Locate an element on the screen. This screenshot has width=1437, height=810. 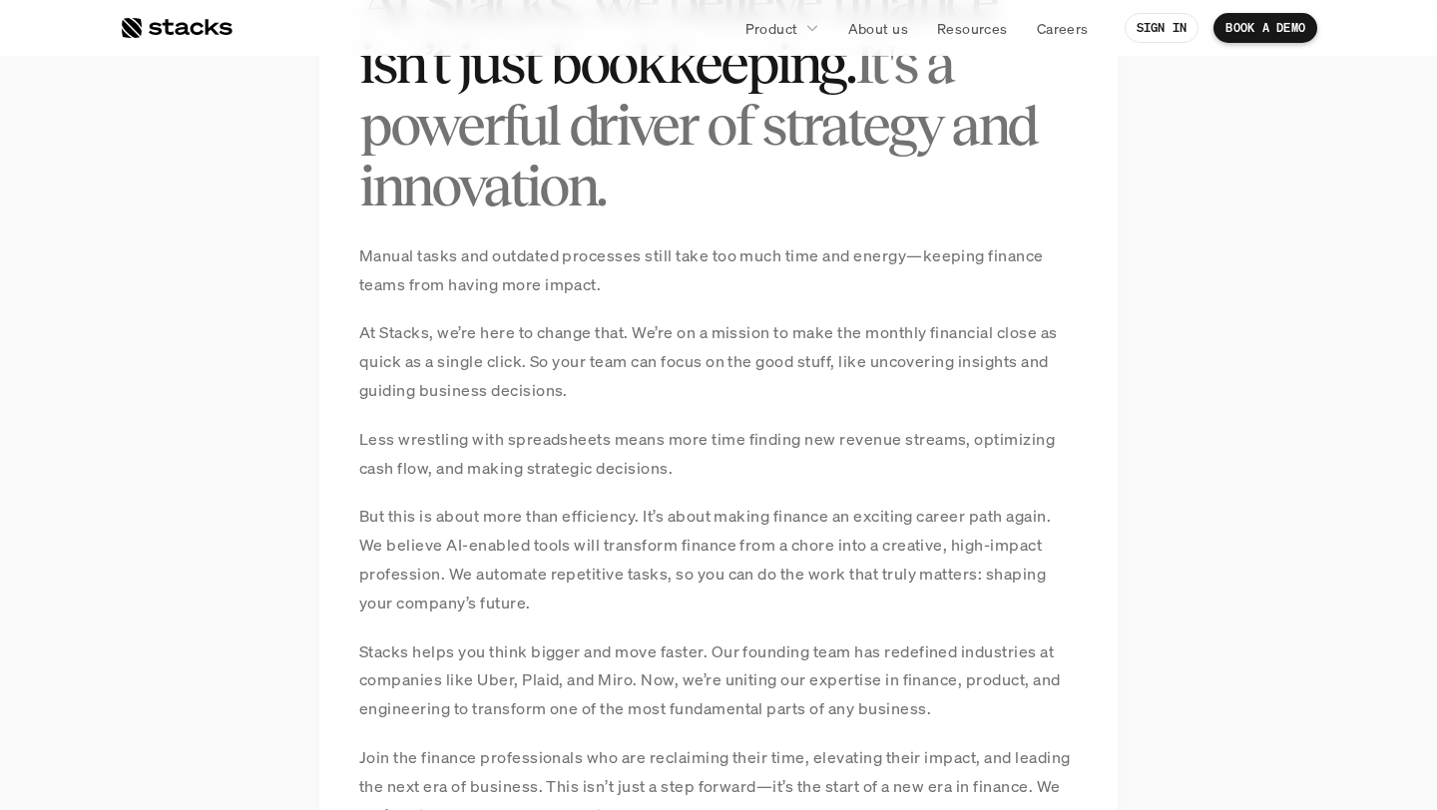
p: BOOK A DEMO is located at coordinates (1265, 28).